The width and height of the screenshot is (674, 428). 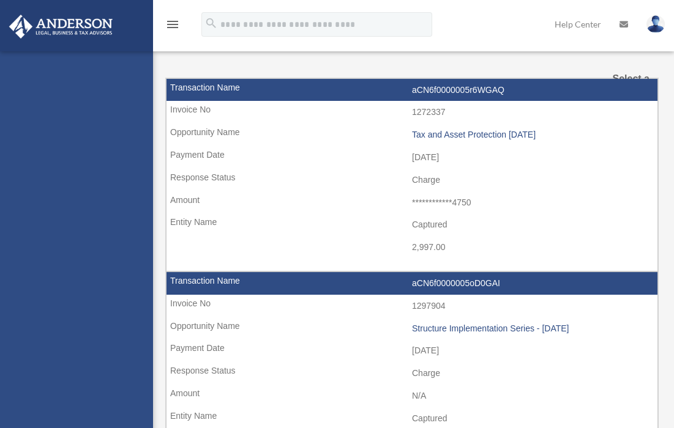 I want to click on td: aCN6f0000005r6WGAQ, so click(x=412, y=91).